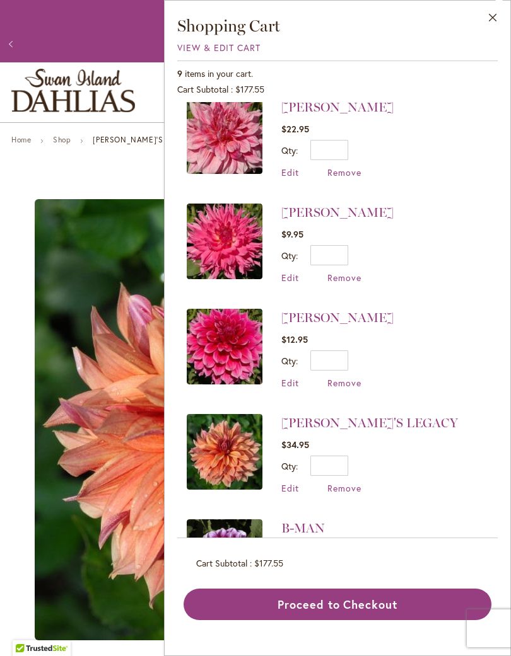 The height and width of the screenshot is (656, 511). I want to click on span: $34.95, so click(295, 444).